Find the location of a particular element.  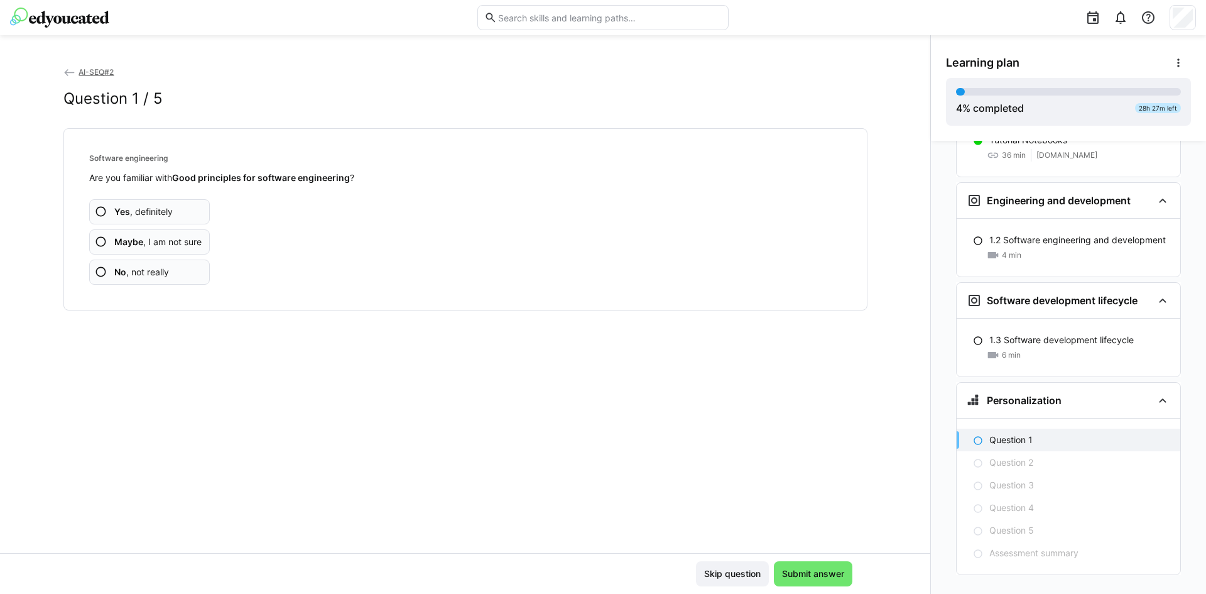

input: Search skills and learning paths… is located at coordinates (609, 18).